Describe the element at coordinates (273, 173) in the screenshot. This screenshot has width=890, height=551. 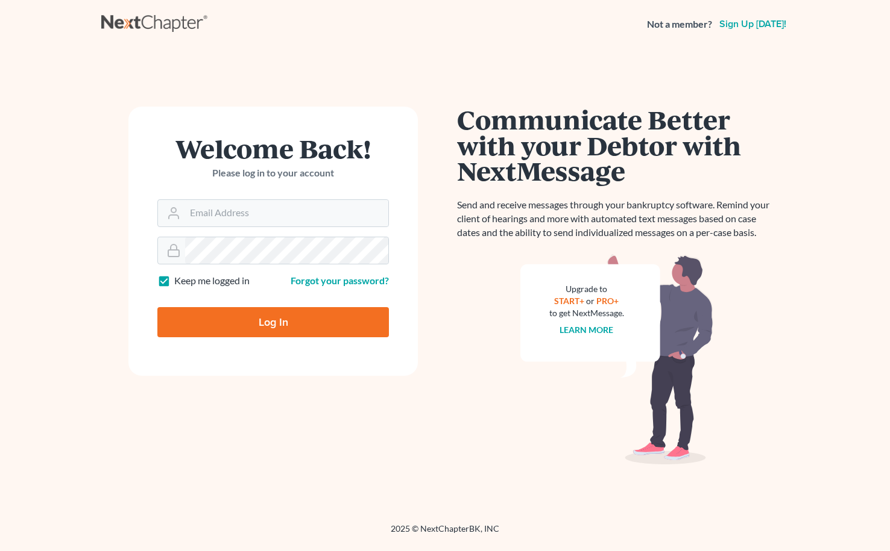
I see `p: Please log in to your account` at that location.